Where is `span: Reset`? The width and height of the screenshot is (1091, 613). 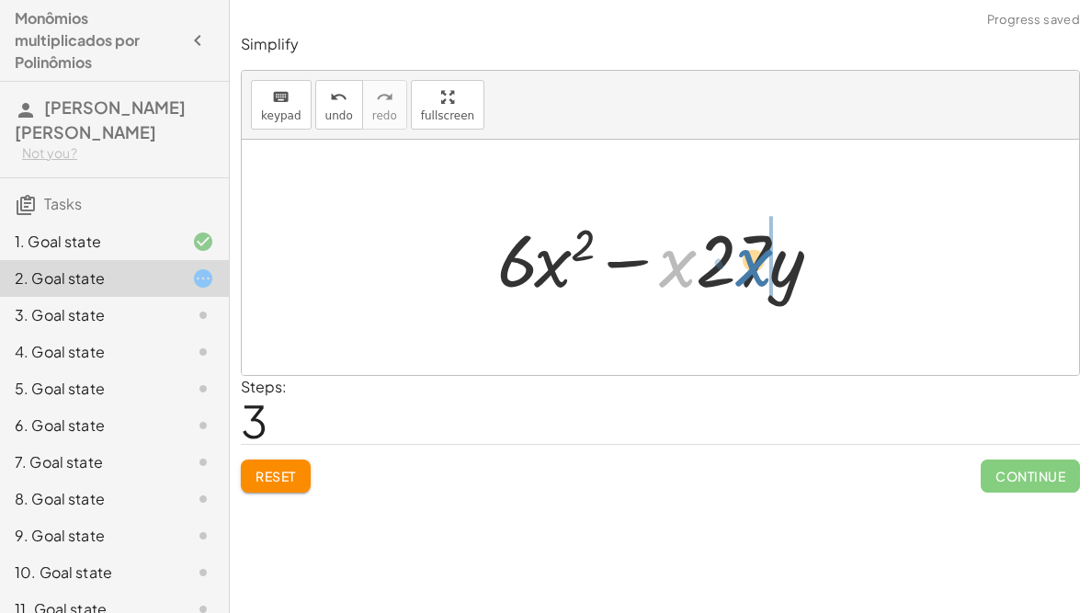
span: Reset is located at coordinates (276, 476).